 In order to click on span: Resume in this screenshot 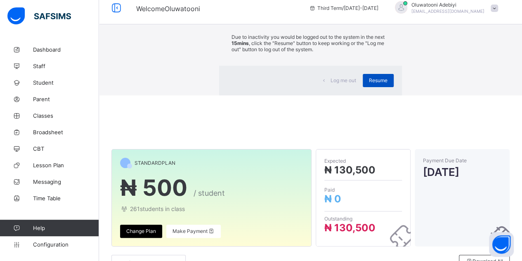, I will do `click(378, 80)`.